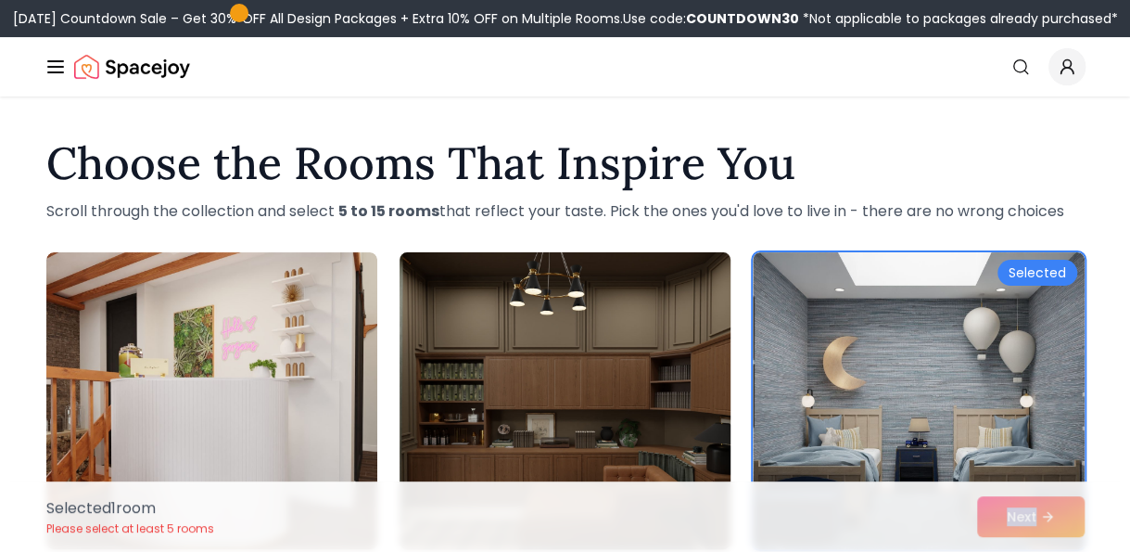 The height and width of the screenshot is (552, 1130). I want to click on img: Room room-3, so click(918, 401).